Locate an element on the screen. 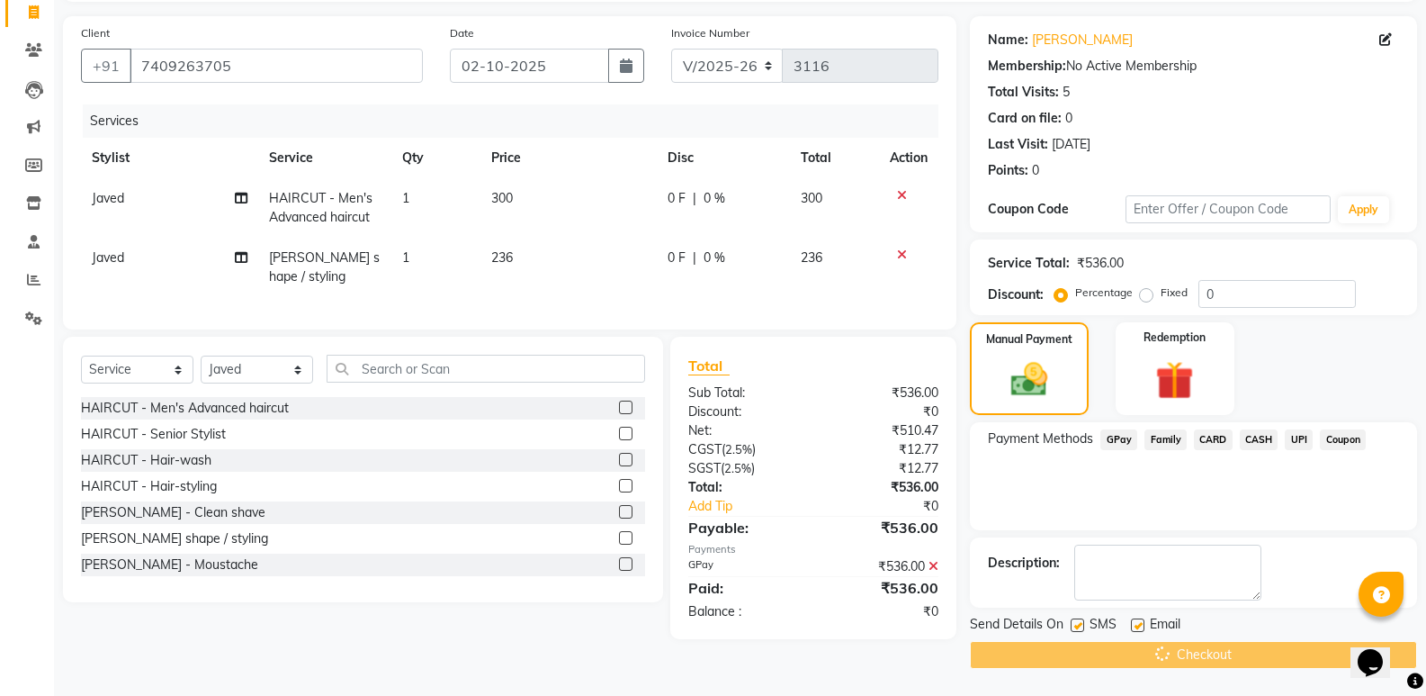 The image size is (1426, 696). button: +91 is located at coordinates (106, 66).